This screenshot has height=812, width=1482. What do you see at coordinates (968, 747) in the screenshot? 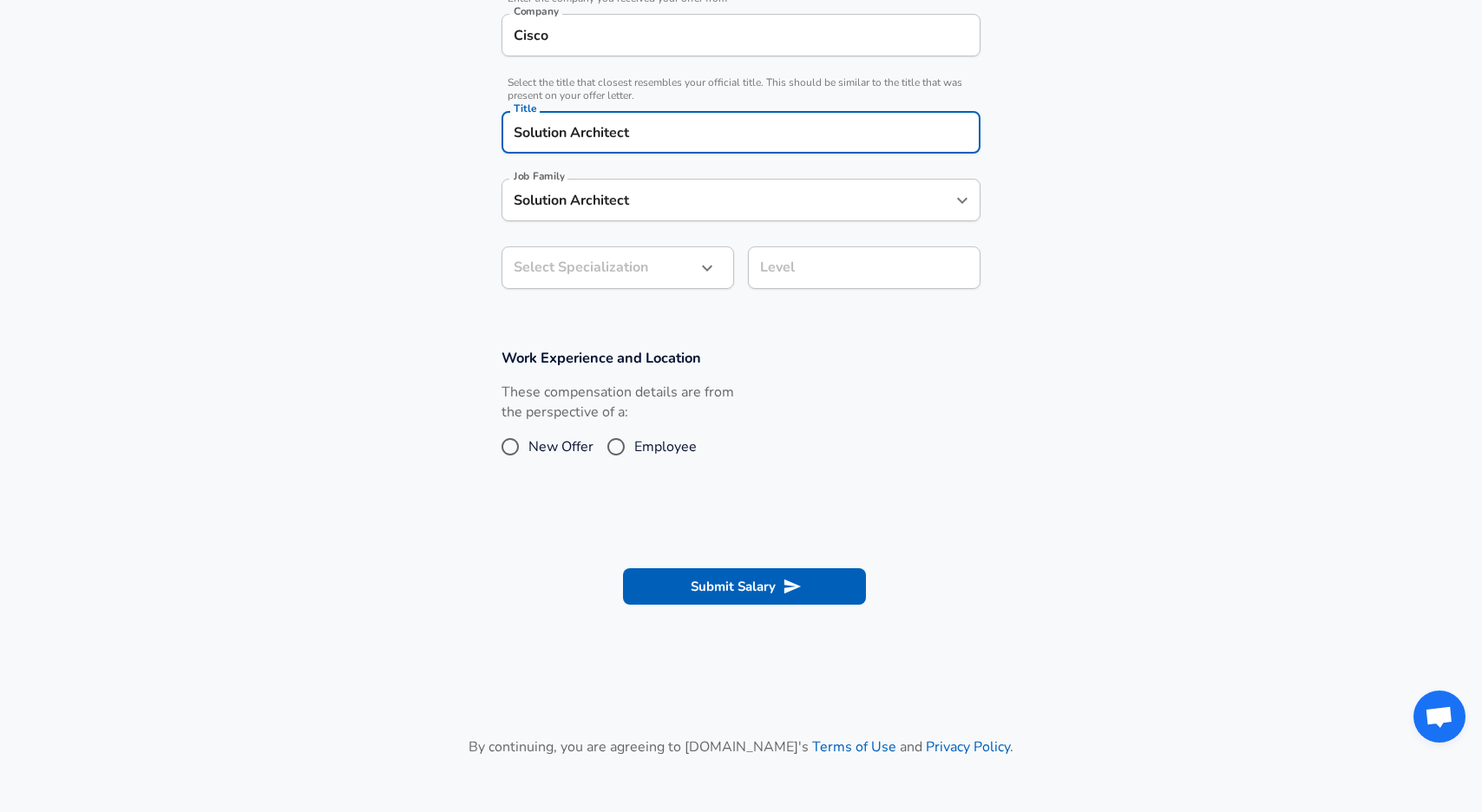
I see `a: Privacy Policy` at bounding box center [968, 747].